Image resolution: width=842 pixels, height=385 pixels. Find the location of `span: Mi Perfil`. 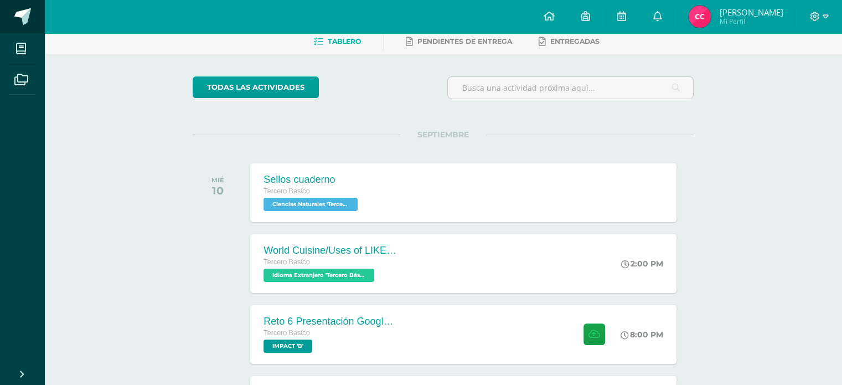

span: Mi Perfil is located at coordinates (751, 21).